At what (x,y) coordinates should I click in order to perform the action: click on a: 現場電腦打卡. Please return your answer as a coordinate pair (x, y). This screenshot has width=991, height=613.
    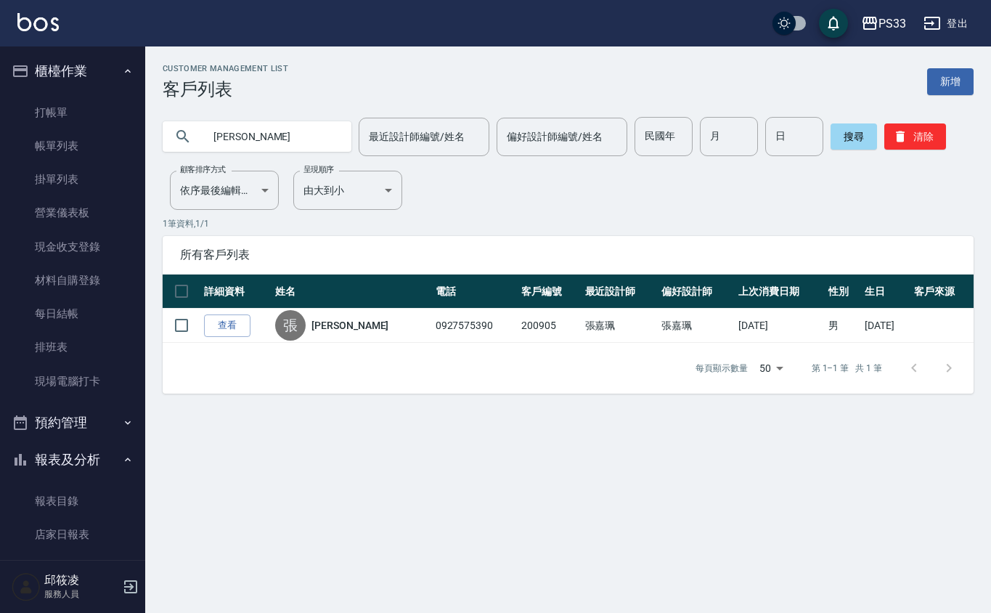
    Looking at the image, I should click on (73, 381).